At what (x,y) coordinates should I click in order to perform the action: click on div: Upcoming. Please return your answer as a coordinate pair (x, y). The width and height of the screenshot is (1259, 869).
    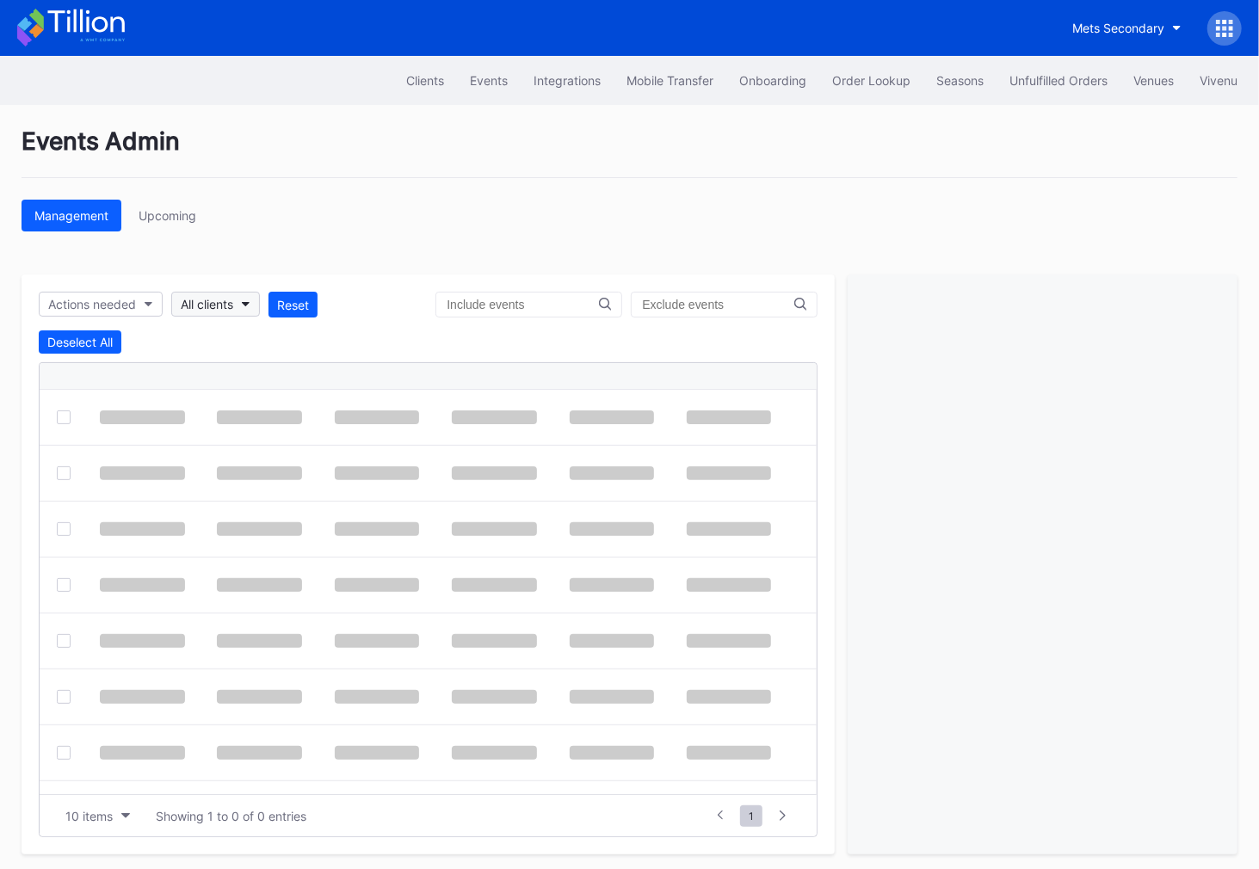
    Looking at the image, I should click on (167, 215).